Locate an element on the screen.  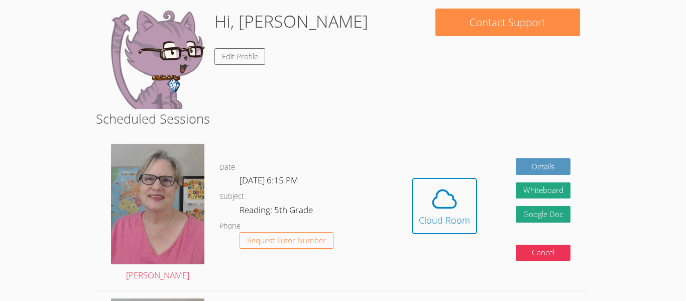
button: Request Tutor Number is located at coordinates (286, 240).